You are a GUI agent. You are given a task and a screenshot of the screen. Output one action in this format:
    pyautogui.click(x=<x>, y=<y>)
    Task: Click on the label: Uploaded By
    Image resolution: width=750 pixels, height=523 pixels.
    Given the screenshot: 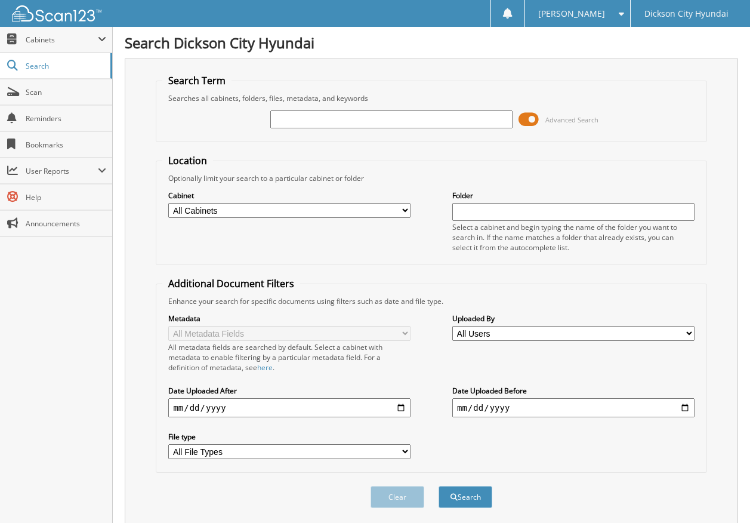 What is the action you would take?
    pyautogui.click(x=573, y=318)
    